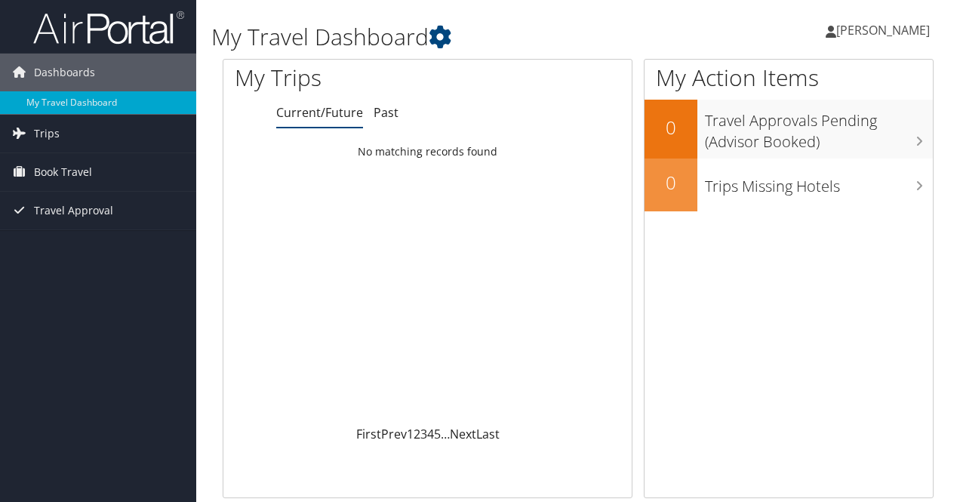  Describe the element at coordinates (463, 434) in the screenshot. I see `a: Next` at that location.